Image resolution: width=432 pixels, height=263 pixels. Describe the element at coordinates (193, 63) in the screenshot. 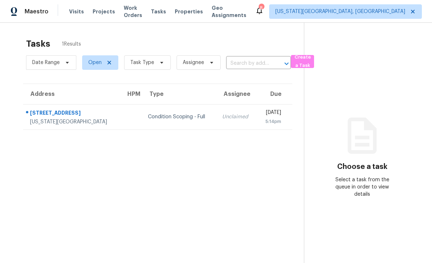

I see `span: Assignee` at that location.